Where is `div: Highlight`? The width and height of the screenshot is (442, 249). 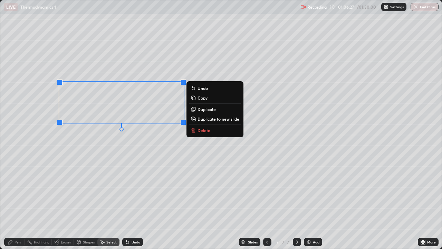
div: Highlight is located at coordinates (41, 242).